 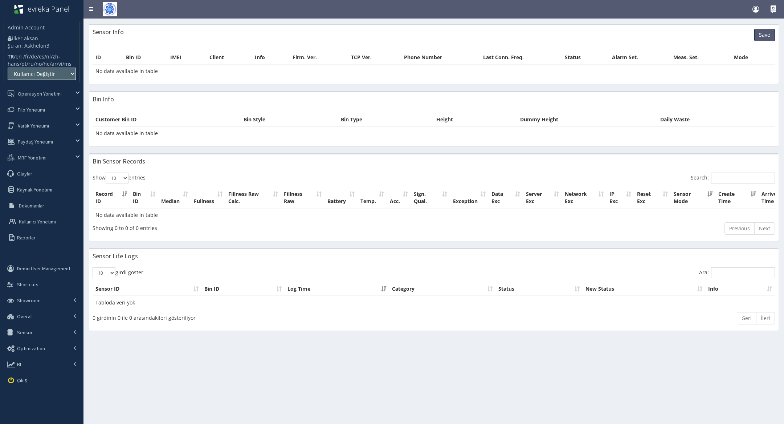 I want to click on th: Median: activate to sort column ascending, so click(x=175, y=198).